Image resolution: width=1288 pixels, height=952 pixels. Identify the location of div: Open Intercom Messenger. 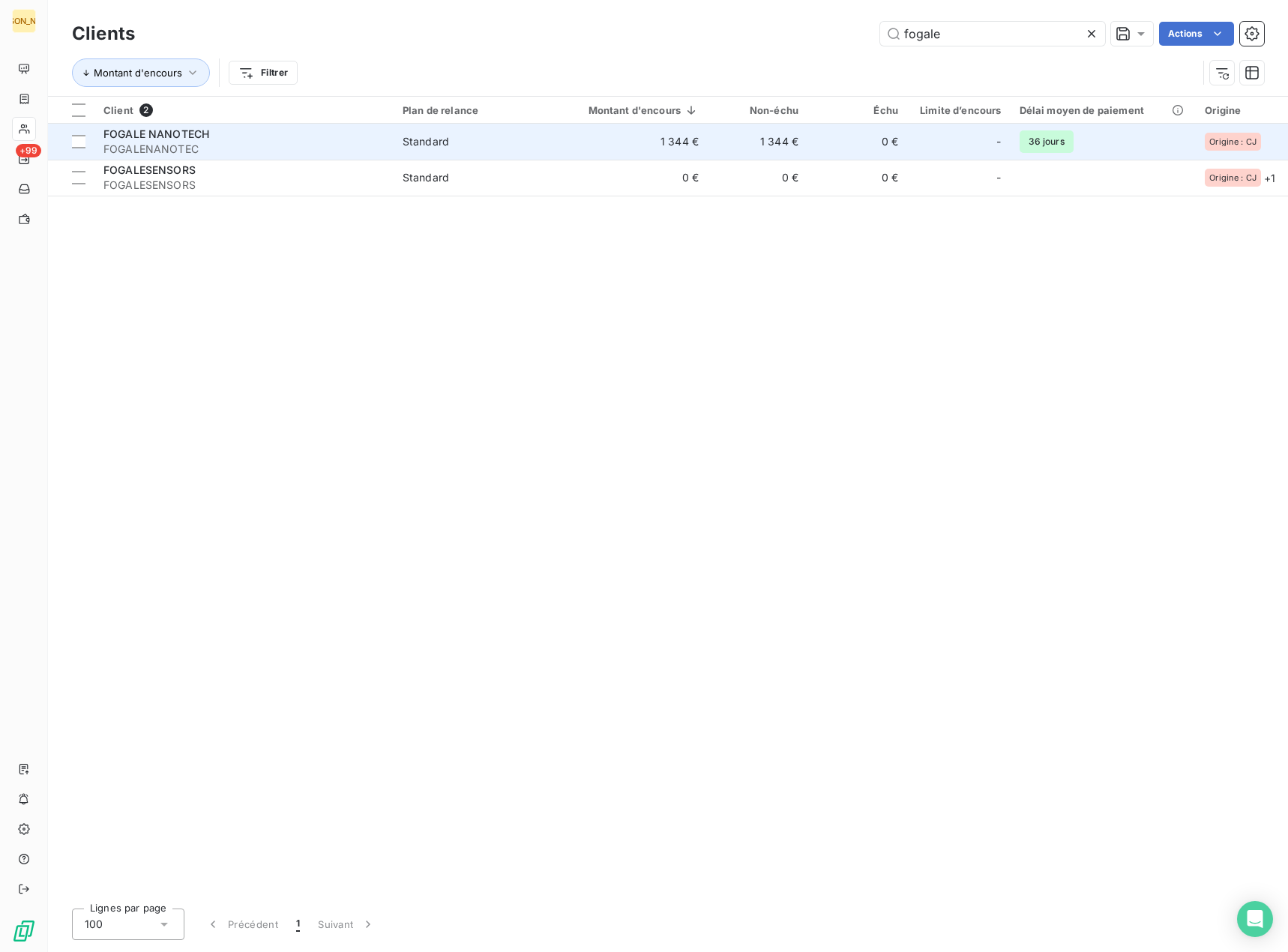
(1255, 919).